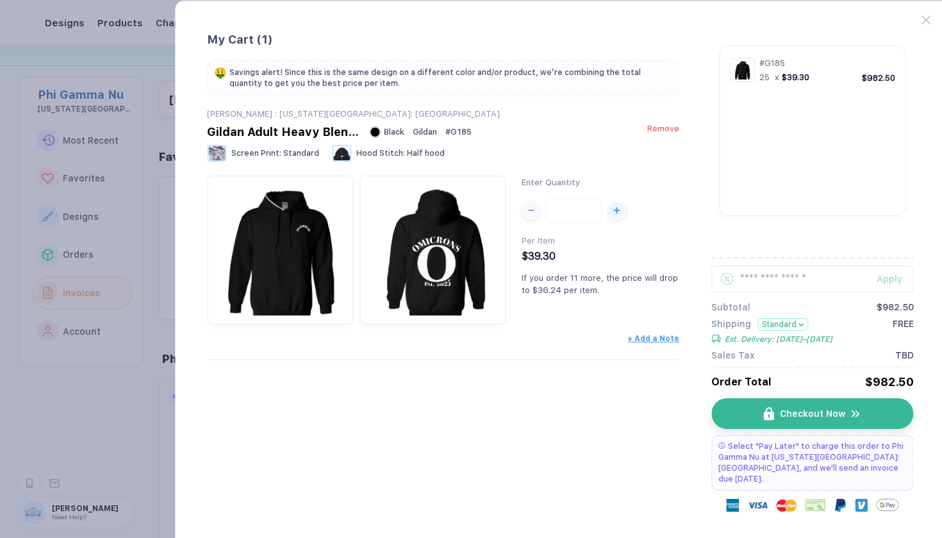 Image resolution: width=942 pixels, height=538 pixels. I want to click on img: Paypal, so click(841, 505).